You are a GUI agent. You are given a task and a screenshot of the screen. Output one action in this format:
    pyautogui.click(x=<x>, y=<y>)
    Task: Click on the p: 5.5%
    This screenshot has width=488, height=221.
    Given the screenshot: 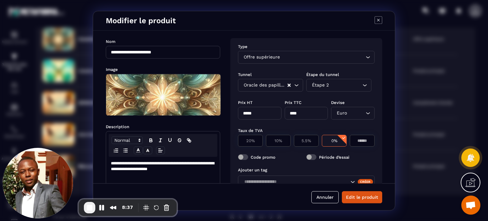 What is the action you would take?
    pyautogui.click(x=306, y=140)
    